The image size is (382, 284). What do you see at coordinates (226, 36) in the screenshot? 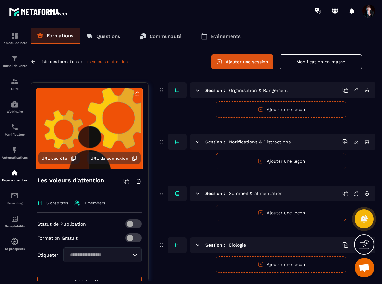
I see `p: Événements` at bounding box center [226, 36].